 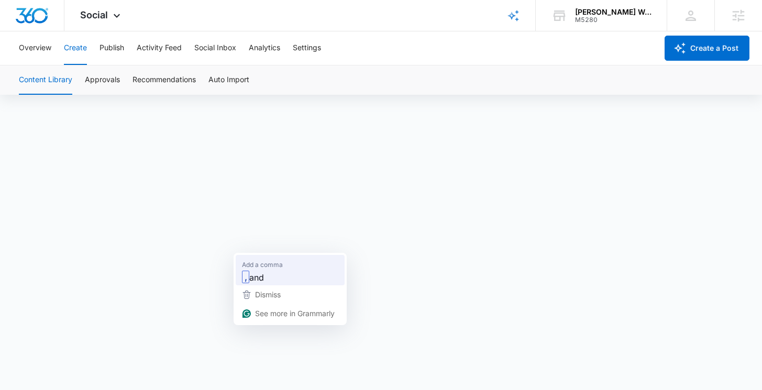 I want to click on div: account id, so click(x=613, y=20).